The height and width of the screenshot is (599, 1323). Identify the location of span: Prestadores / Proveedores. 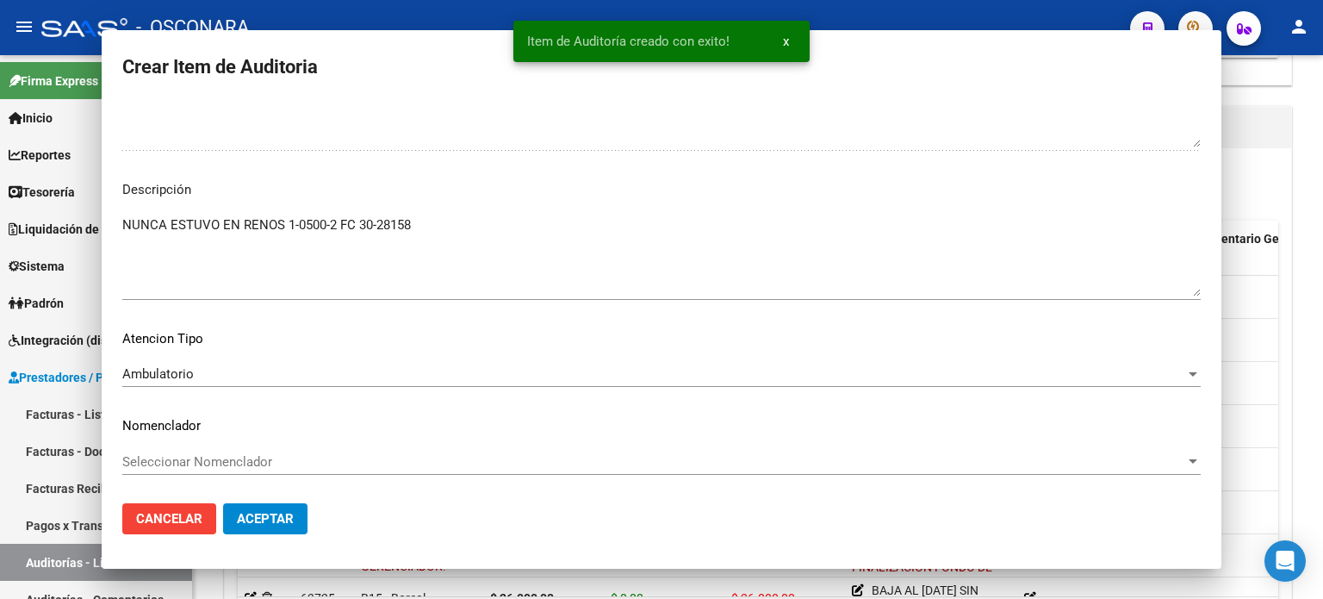
(87, 377).